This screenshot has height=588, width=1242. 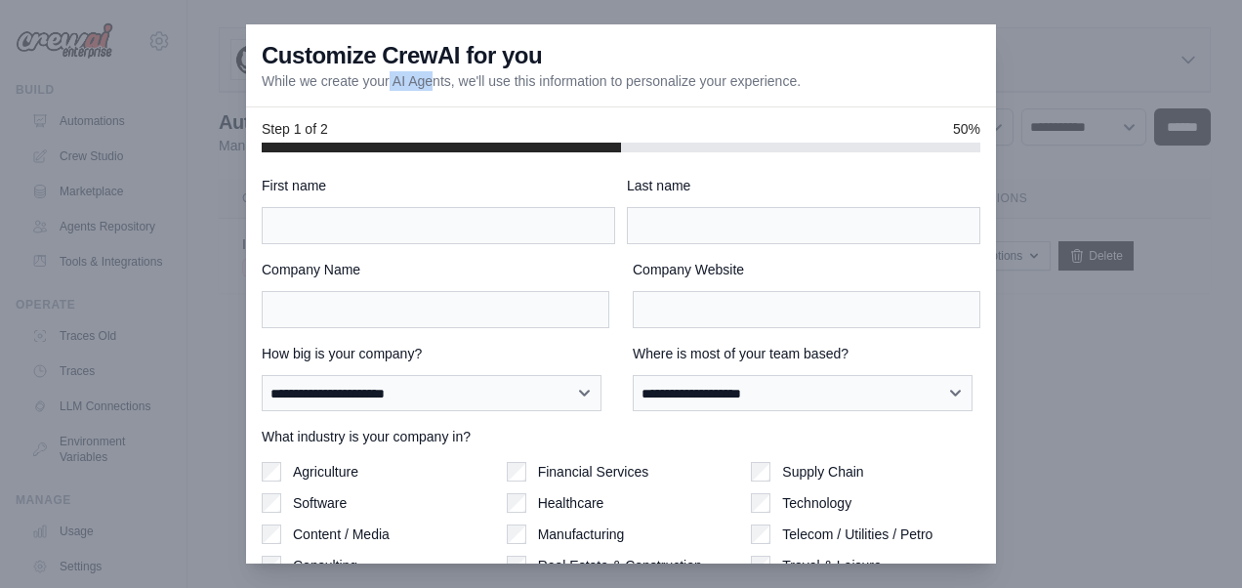 I want to click on label: Consulting, so click(x=325, y=565).